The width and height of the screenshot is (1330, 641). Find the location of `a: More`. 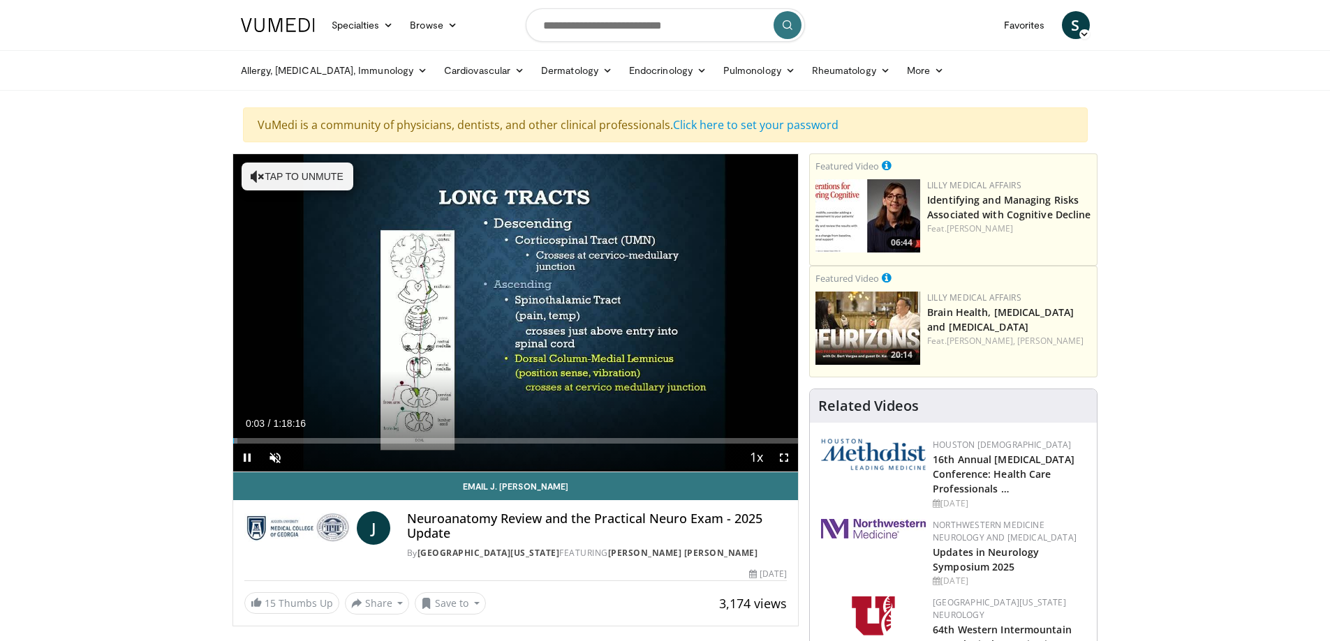

a: More is located at coordinates (925, 70).